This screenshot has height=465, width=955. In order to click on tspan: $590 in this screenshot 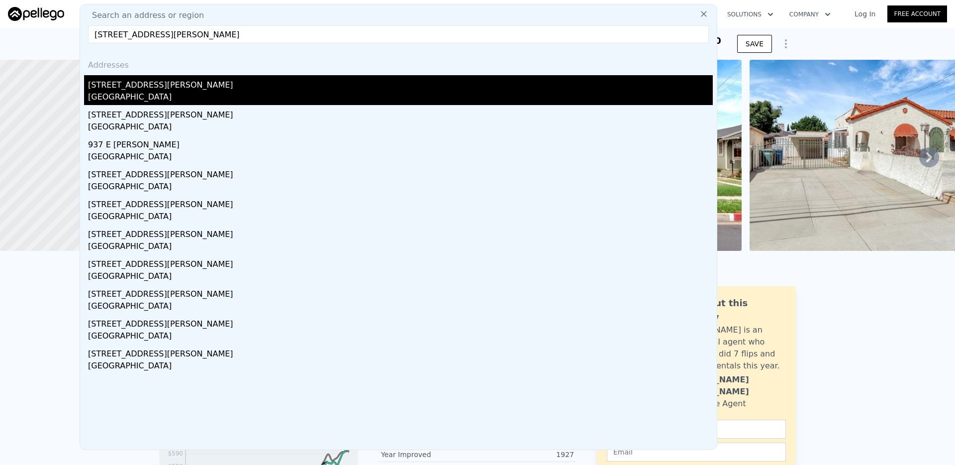, I will do `click(175, 453)`.